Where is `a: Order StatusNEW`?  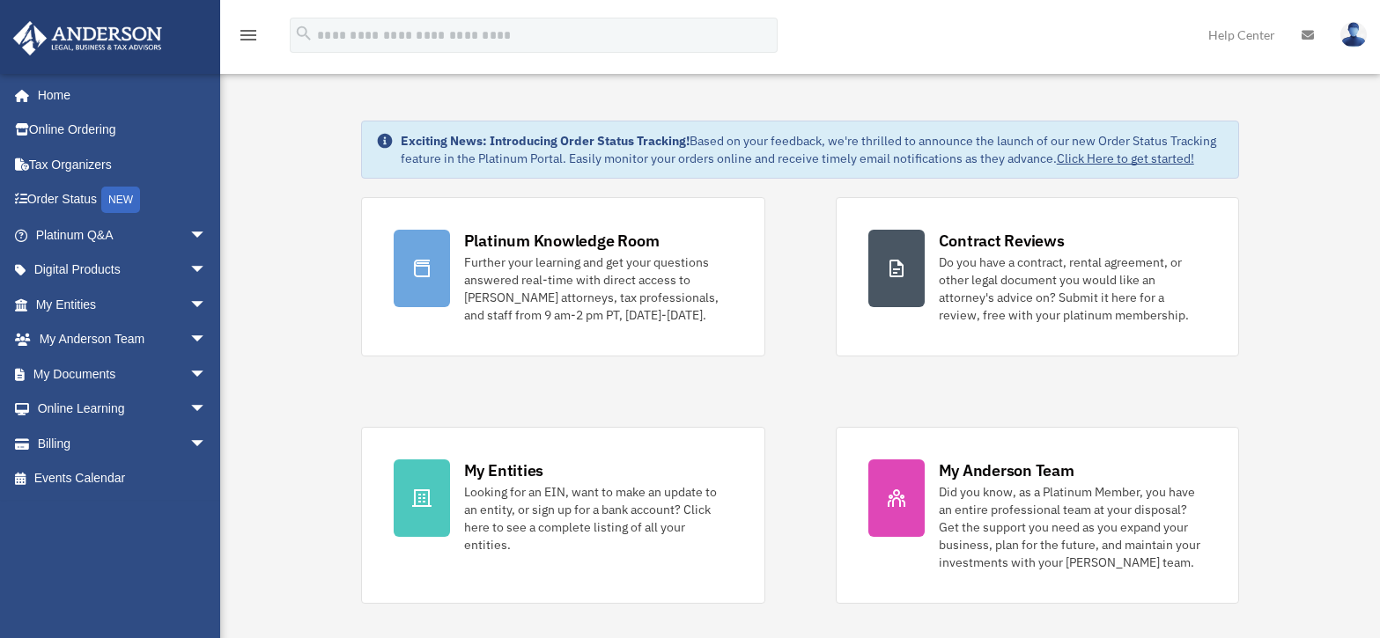
a: Order StatusNEW is located at coordinates (122, 200).